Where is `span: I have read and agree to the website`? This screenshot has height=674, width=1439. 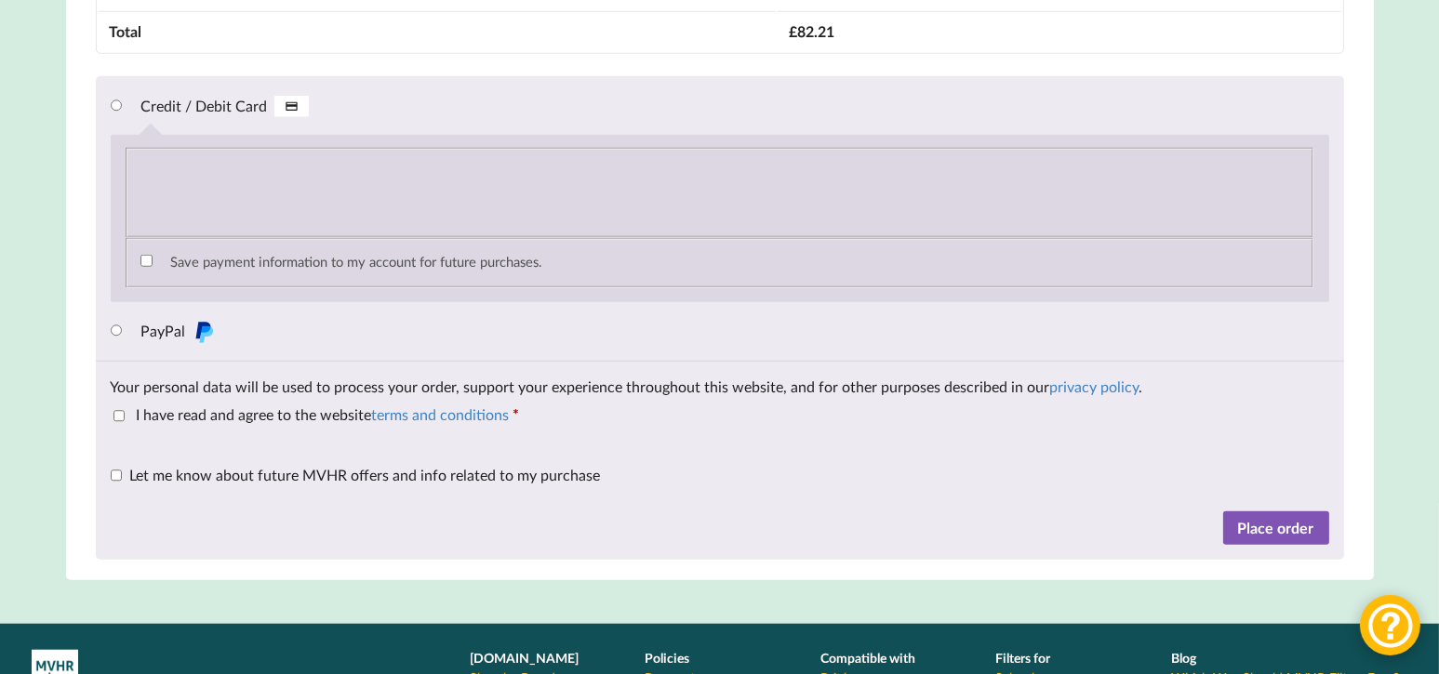
span: I have read and agree to the website is located at coordinates (322, 414).